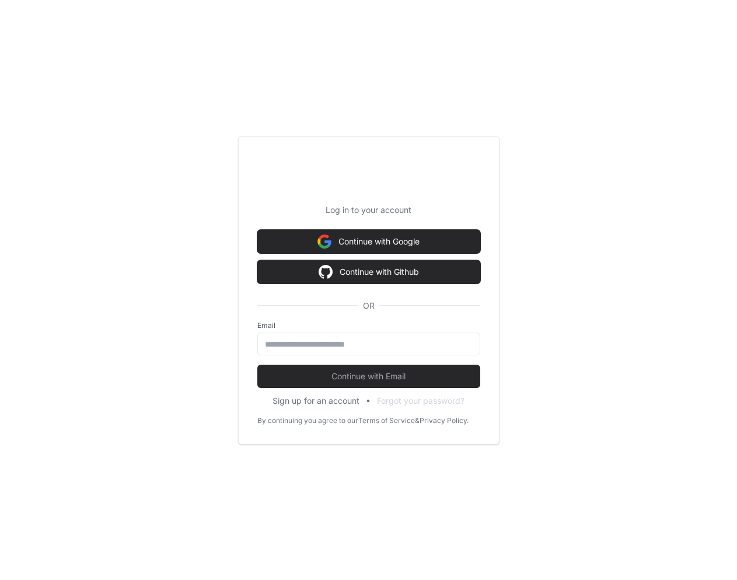  I want to click on span: OR, so click(369, 306).